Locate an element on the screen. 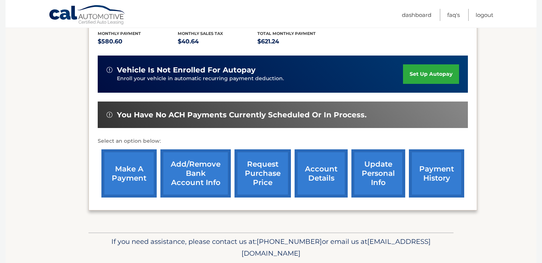 This screenshot has height=263, width=542. a: Dashboard is located at coordinates (416, 15).